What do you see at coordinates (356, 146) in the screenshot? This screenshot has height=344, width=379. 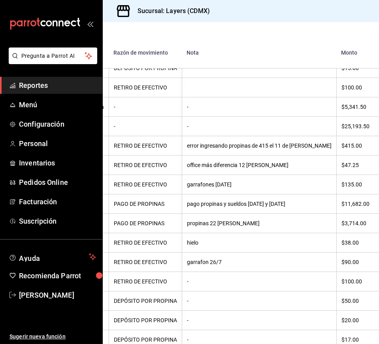 I see `div: $415.00` at bounding box center [356, 146].